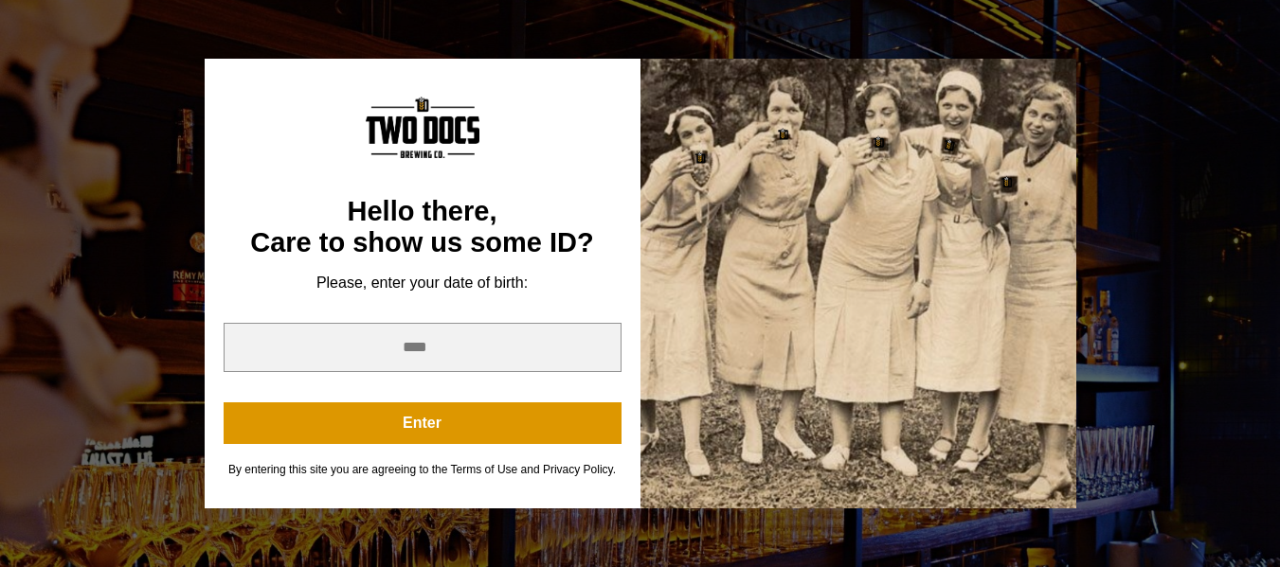 The image size is (1280, 567). What do you see at coordinates (423, 423) in the screenshot?
I see `button: Enter` at bounding box center [423, 423].